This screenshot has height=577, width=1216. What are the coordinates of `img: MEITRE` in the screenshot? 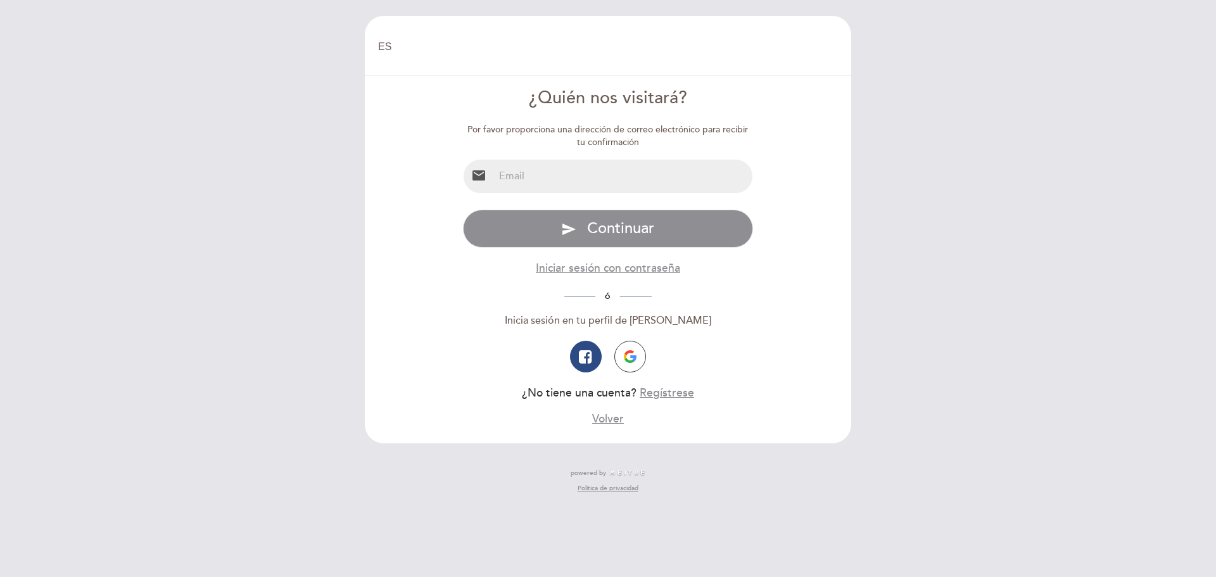 It's located at (627, 473).